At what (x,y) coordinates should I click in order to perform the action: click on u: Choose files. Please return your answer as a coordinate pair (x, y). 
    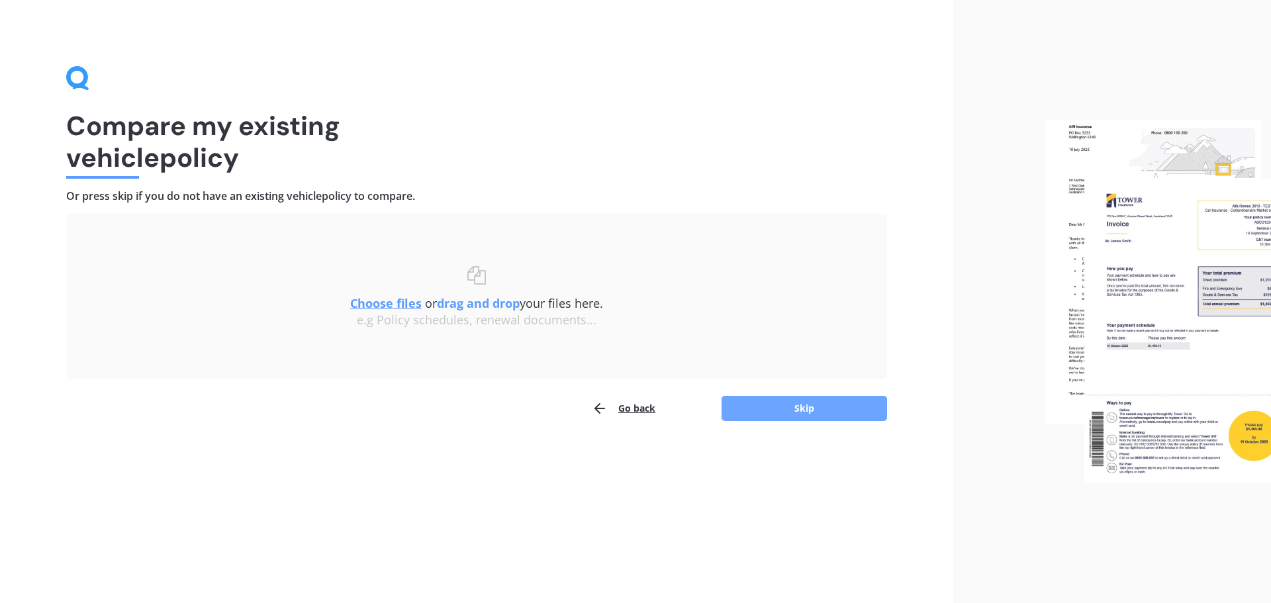
    Looking at the image, I should click on (386, 303).